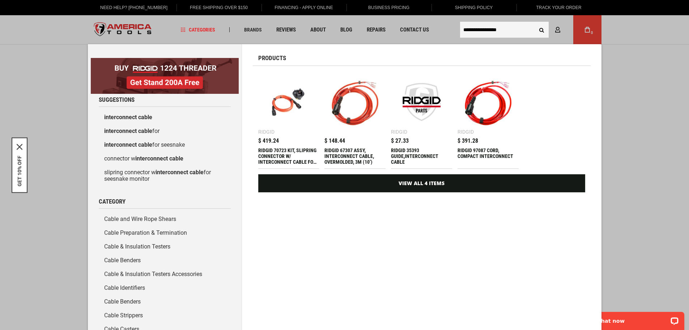 This screenshot has width=689, height=330. I want to click on a: Brands, so click(253, 30).